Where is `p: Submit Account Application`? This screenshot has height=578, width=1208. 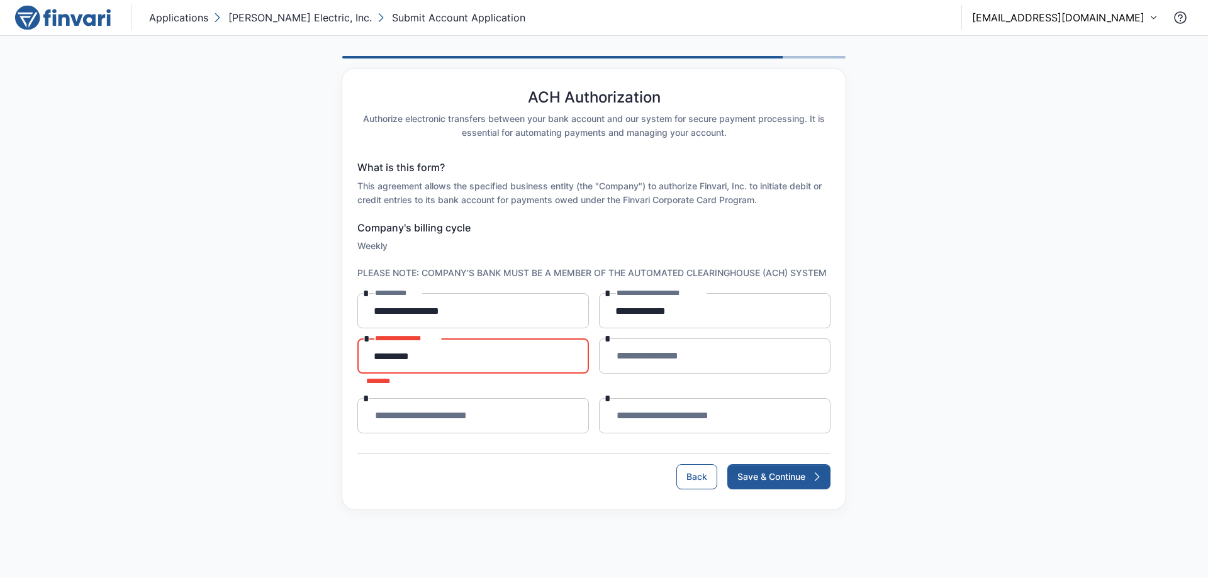
p: Submit Account Application is located at coordinates (459, 18).